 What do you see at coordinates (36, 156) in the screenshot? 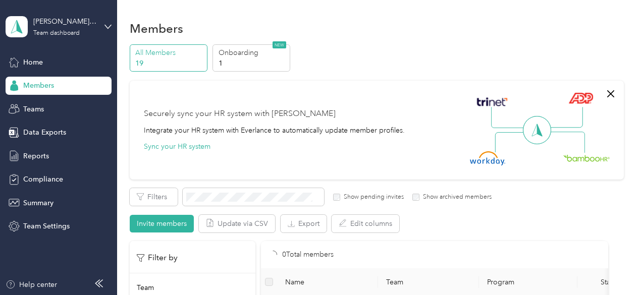
I see `span: Reports` at bounding box center [36, 156].